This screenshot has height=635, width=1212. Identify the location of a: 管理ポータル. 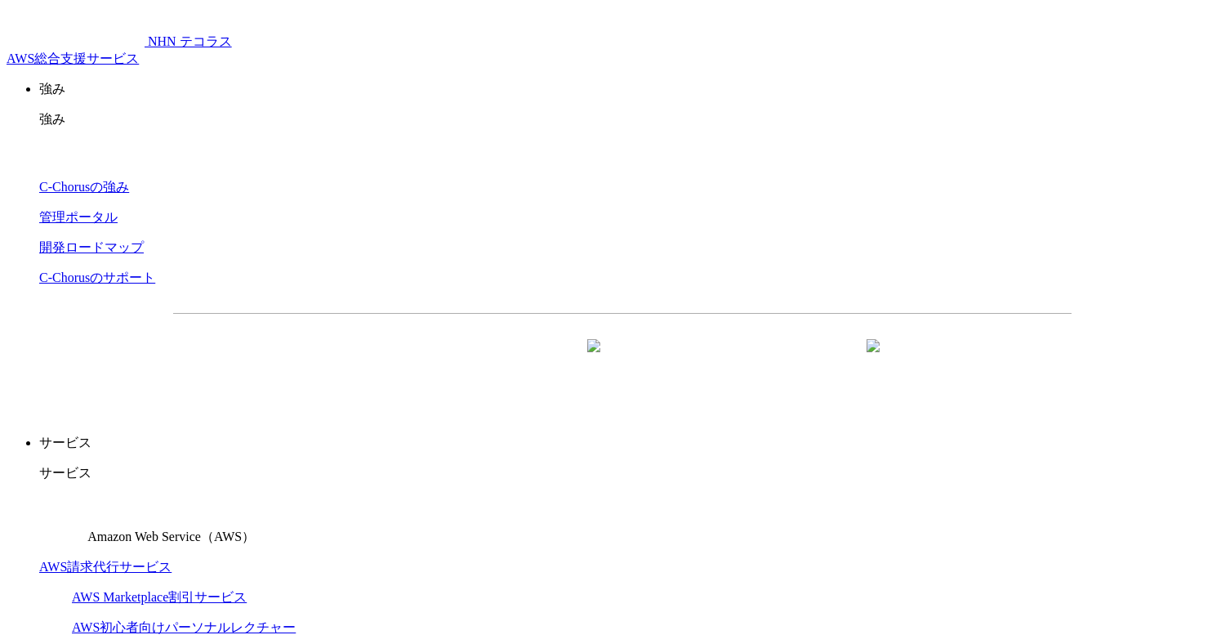
(78, 216).